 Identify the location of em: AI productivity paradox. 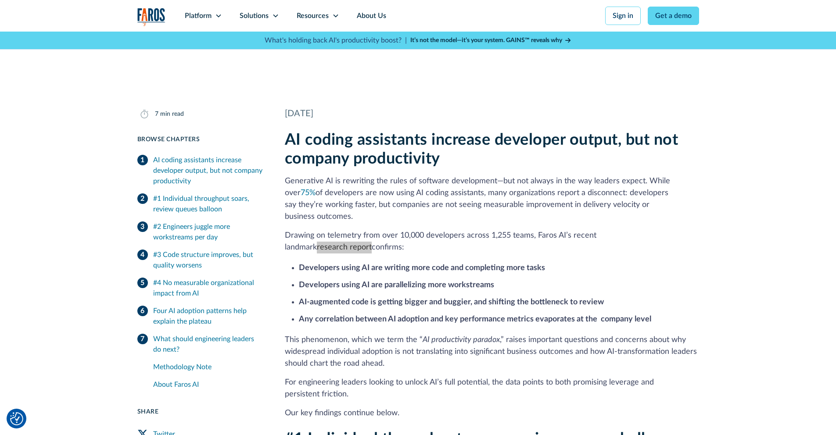
(461, 340).